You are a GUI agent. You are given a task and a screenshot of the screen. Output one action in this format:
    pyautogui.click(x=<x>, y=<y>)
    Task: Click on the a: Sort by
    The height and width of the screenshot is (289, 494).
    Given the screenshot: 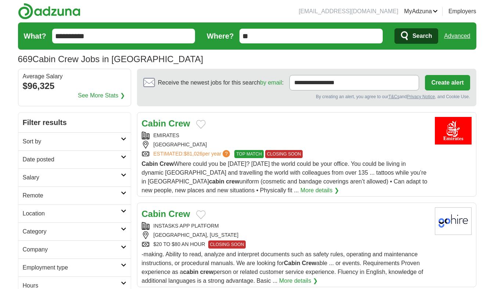 What is the action you would take?
    pyautogui.click(x=75, y=141)
    